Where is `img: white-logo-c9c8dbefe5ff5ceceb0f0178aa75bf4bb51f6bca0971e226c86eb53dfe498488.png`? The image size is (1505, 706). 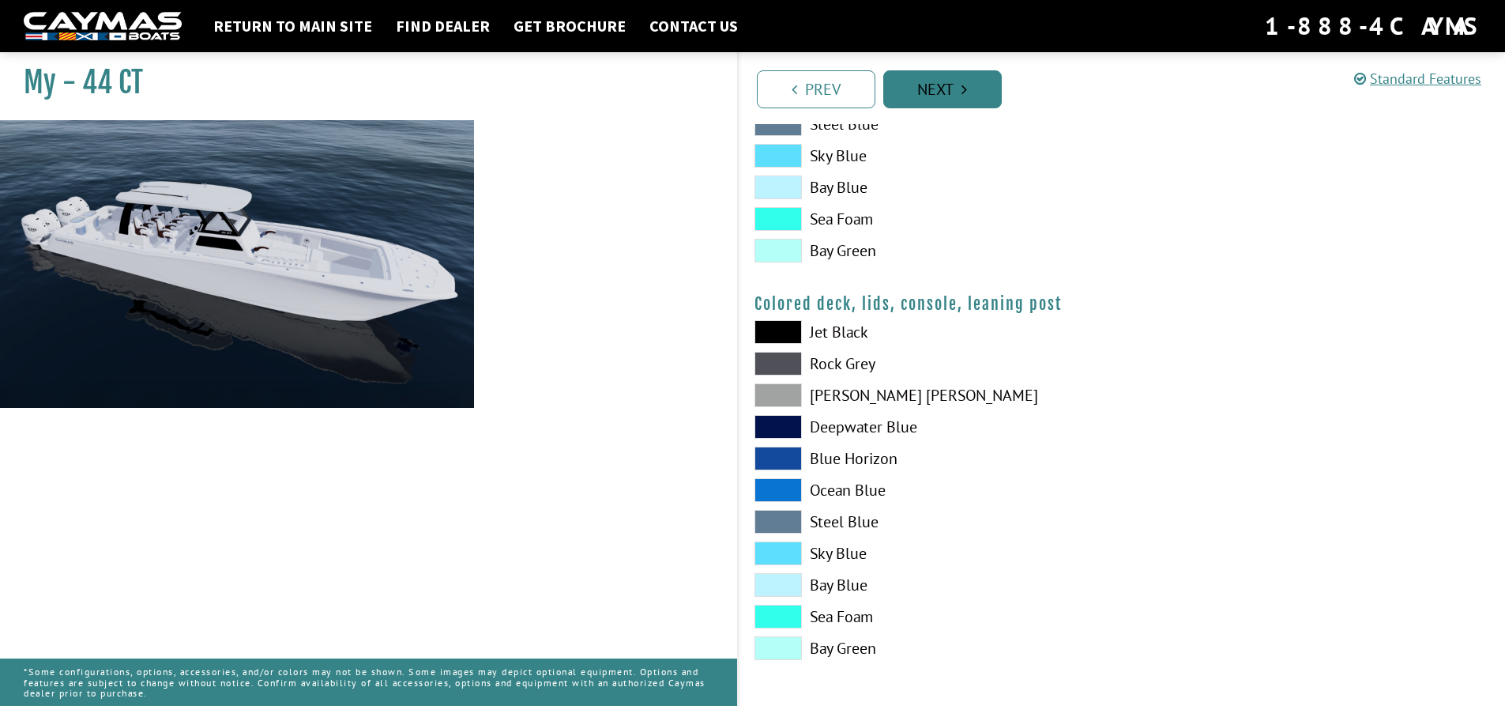
img: white-logo-c9c8dbefe5ff5ceceb0f0178aa75bf4bb51f6bca0971e226c86eb53dfe498488.png is located at coordinates (103, 26).